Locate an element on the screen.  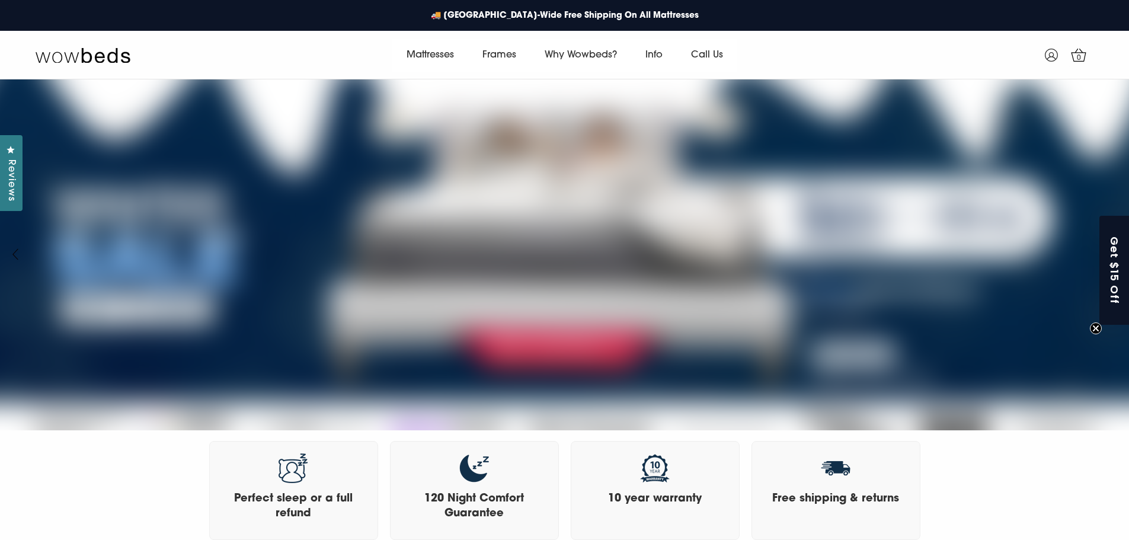
img: Free shipping & returns is located at coordinates (836, 468).